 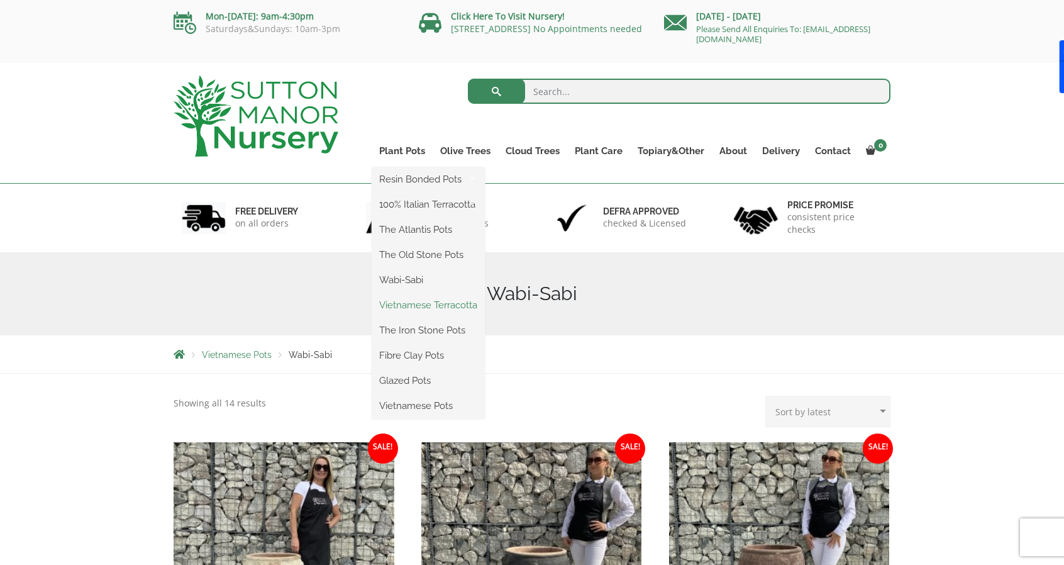 What do you see at coordinates (599, 151) in the screenshot?
I see `a: Plant Care` at bounding box center [599, 151].